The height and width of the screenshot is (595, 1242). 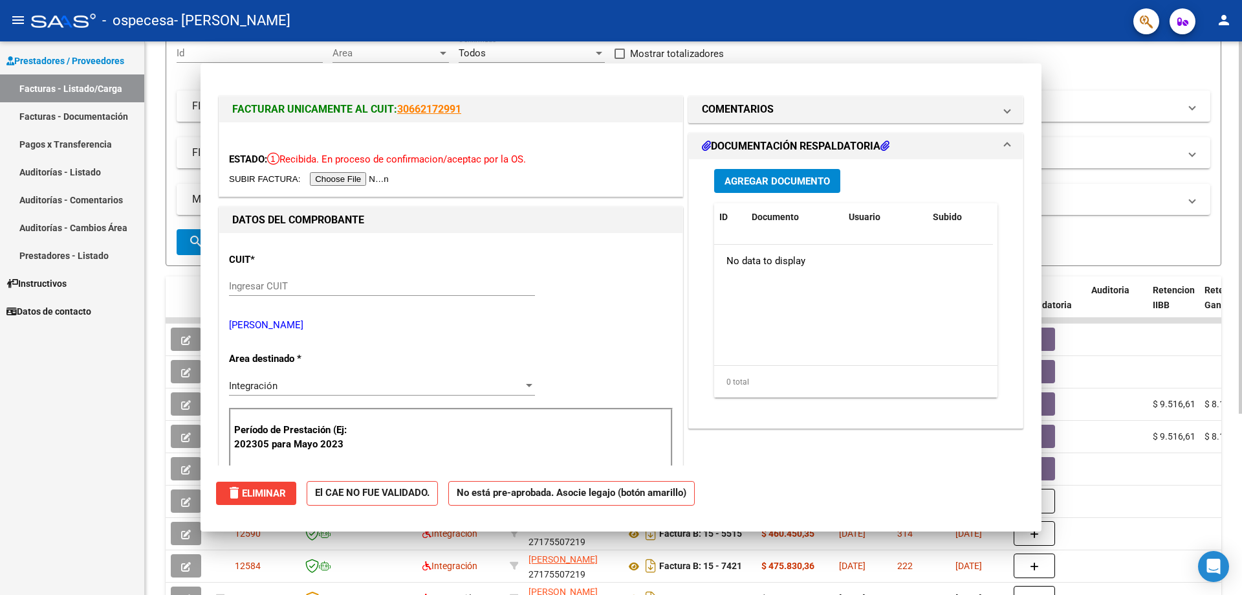 What do you see at coordinates (256, 493) in the screenshot?
I see `button: Eliminar` at bounding box center [256, 493].